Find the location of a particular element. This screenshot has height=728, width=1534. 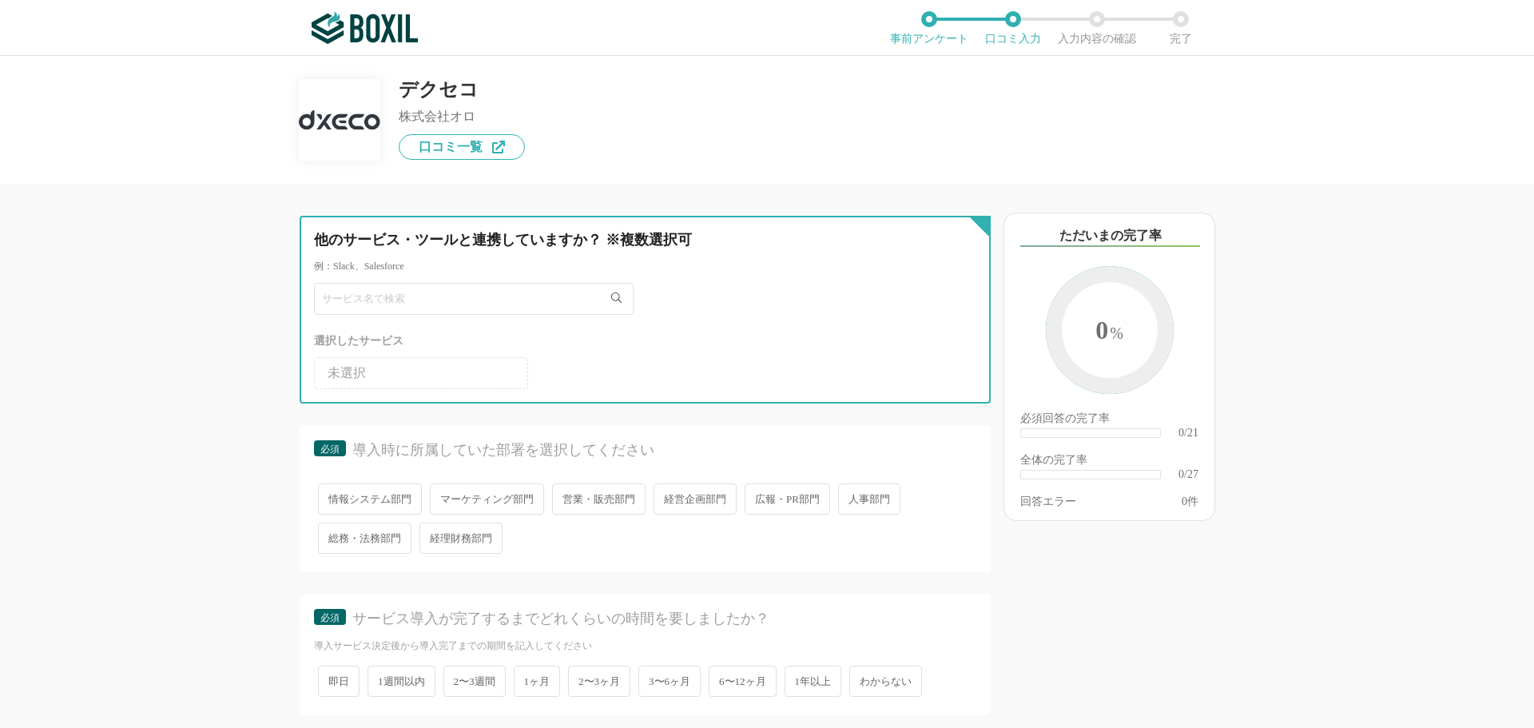

li: 完了 is located at coordinates (1180, 28).